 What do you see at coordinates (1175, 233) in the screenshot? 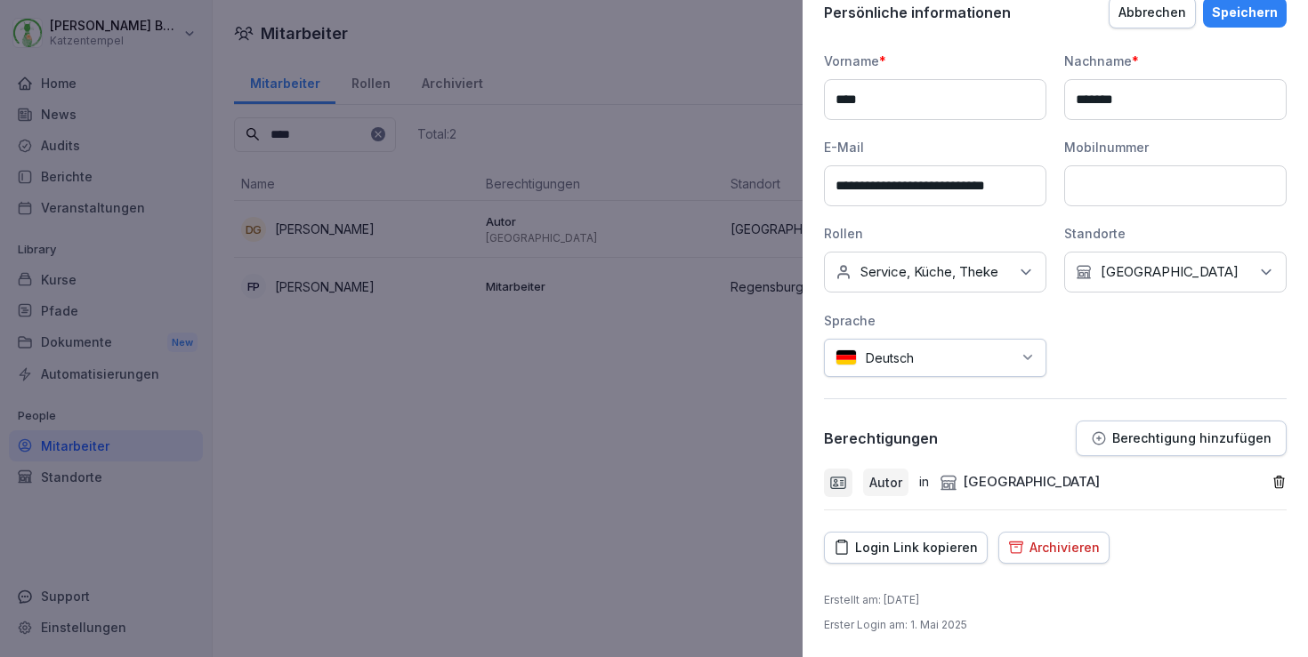
I see `div: Standorte` at bounding box center [1175, 233].